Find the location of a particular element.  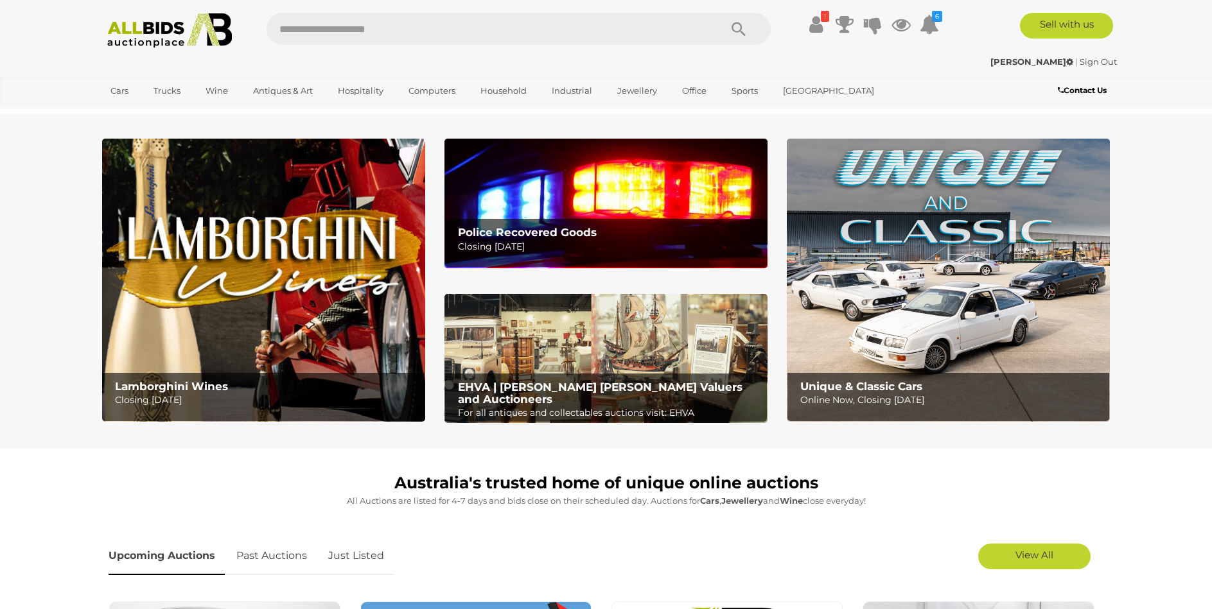

b: Unique & Classic Cars is located at coordinates (861, 387).